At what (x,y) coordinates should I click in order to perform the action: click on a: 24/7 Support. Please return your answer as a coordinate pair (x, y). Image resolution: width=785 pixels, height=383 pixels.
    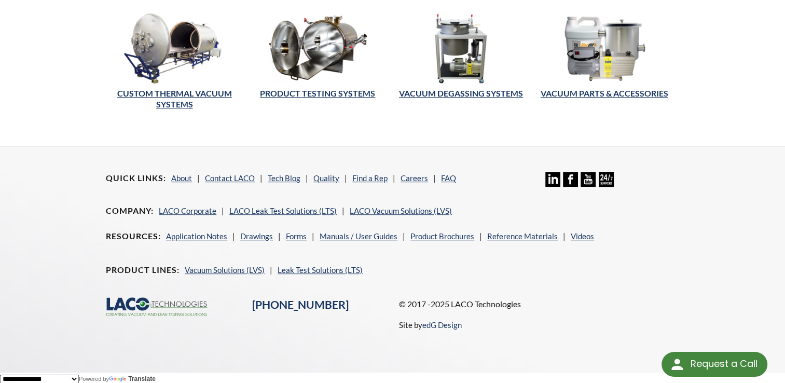
    Looking at the image, I should click on (606, 184).